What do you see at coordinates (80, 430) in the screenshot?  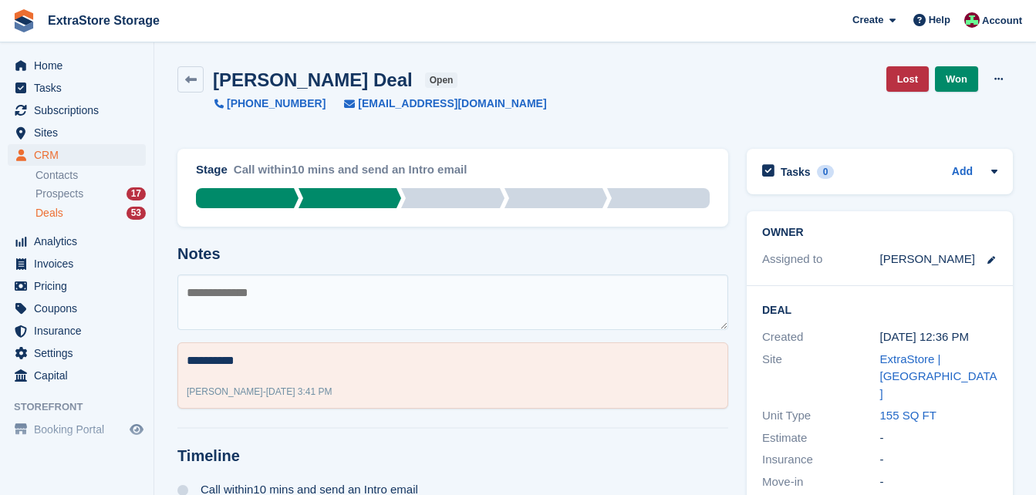 I see `span: Booking Portal` at bounding box center [80, 430].